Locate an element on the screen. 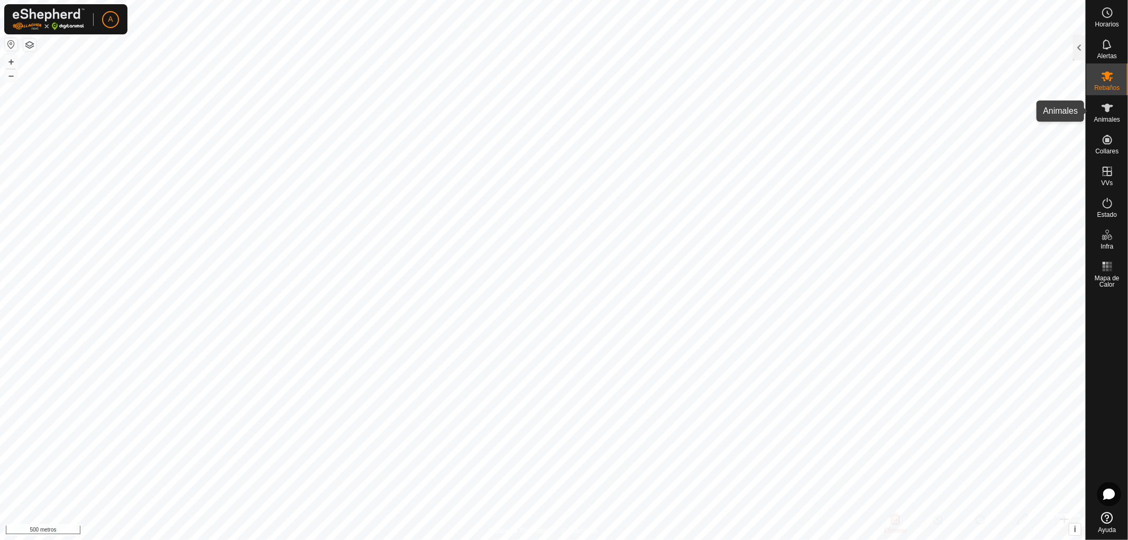  font: A is located at coordinates (110, 19).